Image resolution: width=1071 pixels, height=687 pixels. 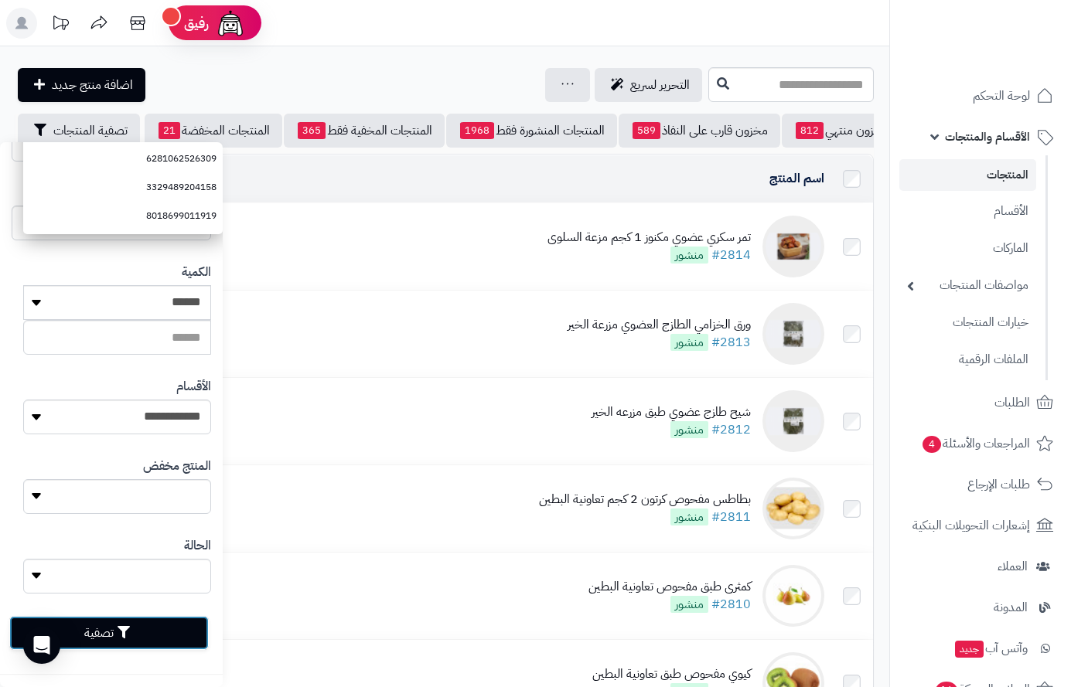 What do you see at coordinates (967, 211) in the screenshot?
I see `a: الأقسام` at bounding box center [967, 211].